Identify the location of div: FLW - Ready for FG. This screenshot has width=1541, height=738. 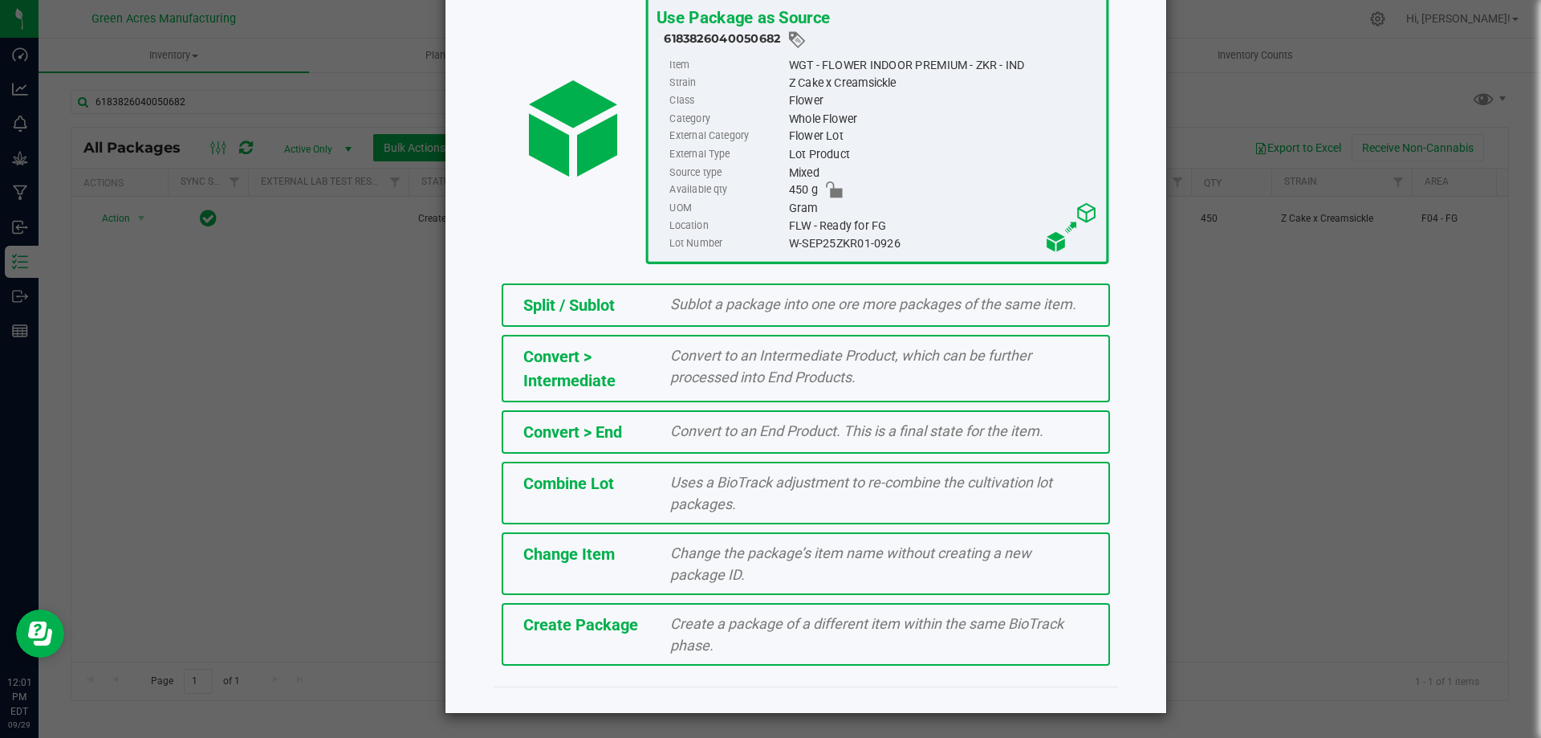
(942, 226).